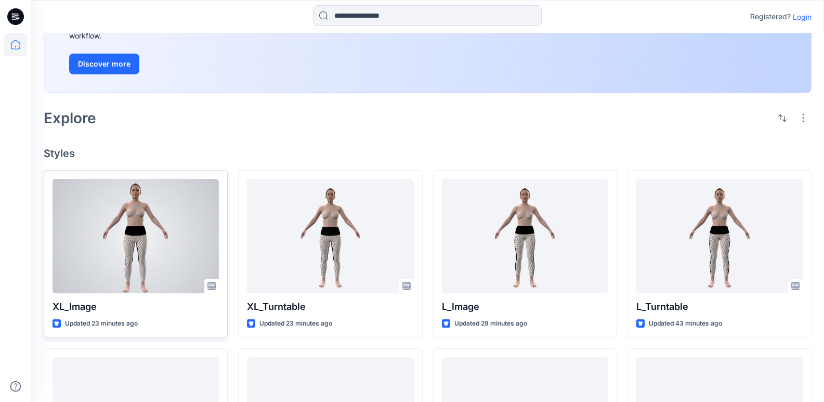 This screenshot has height=402, width=824. Describe the element at coordinates (719, 236) in the screenshot. I see `a: L_Turntable` at that location.